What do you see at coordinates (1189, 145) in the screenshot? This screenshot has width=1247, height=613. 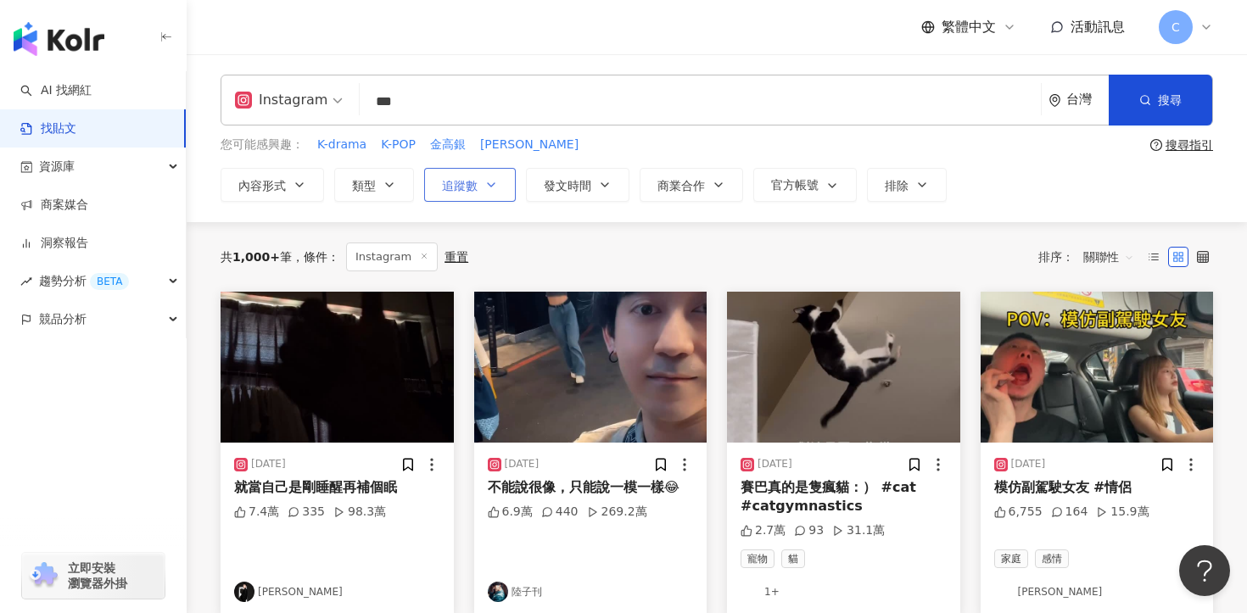 I see `div: 搜尋指引` at bounding box center [1189, 145].